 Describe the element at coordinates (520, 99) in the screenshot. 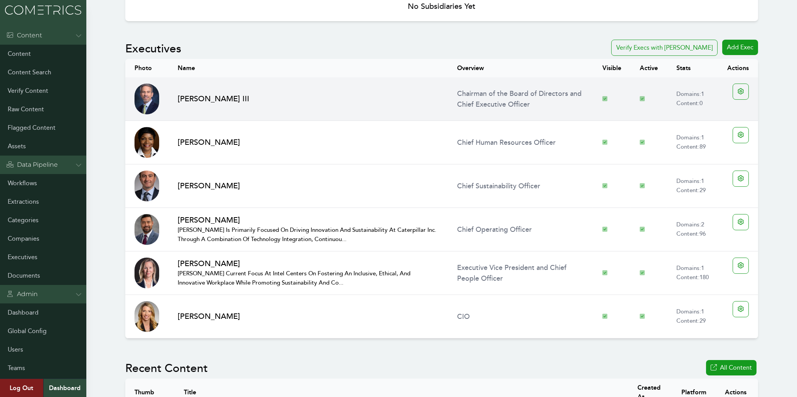

I see `p: Chairman of the Board of Directors and Chief Executive Officer` at that location.